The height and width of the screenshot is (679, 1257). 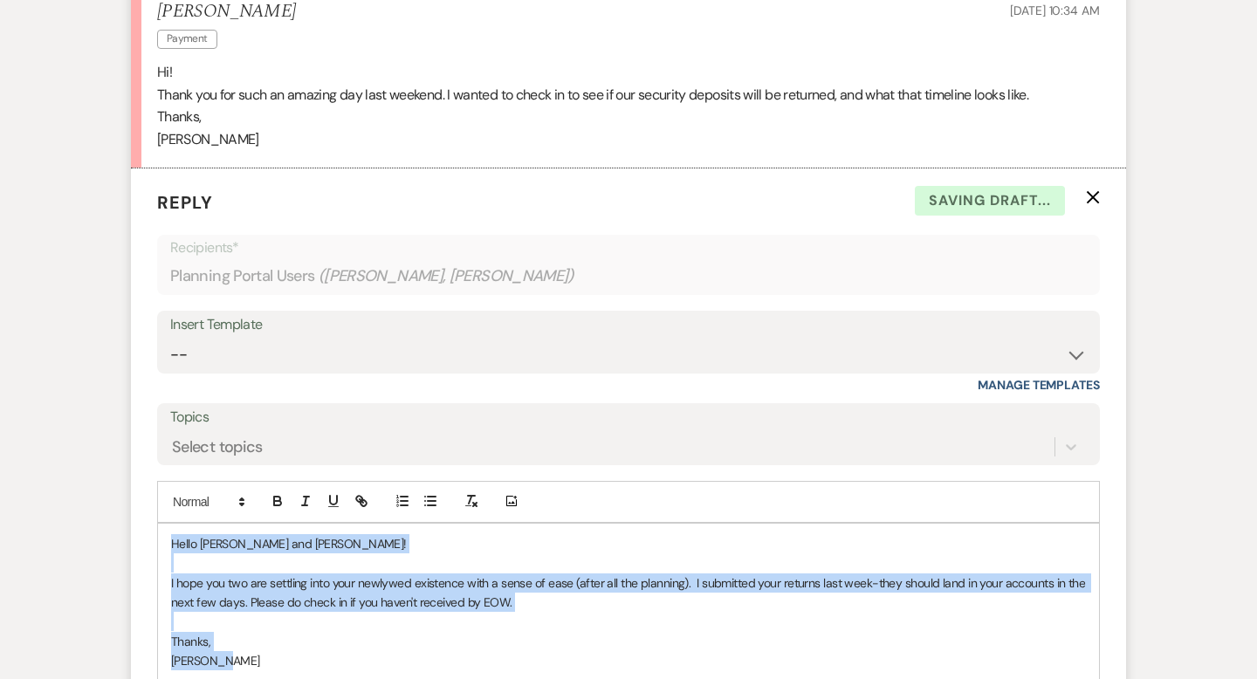 What do you see at coordinates (629, 417) in the screenshot?
I see `label: Topics` at bounding box center [629, 417].